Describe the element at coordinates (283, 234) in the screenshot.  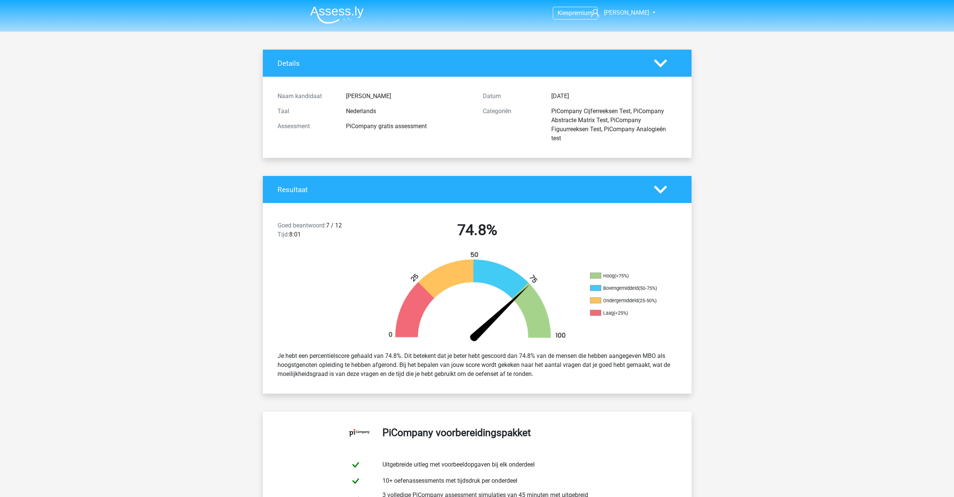
I see `span: Tijd:` at that location.